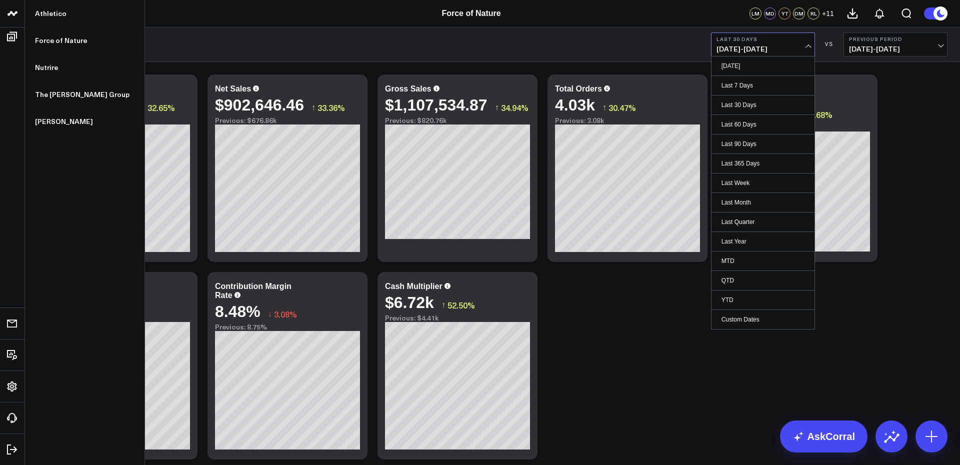 This screenshot has width=960, height=465. I want to click on span: 52.50%, so click(461, 305).